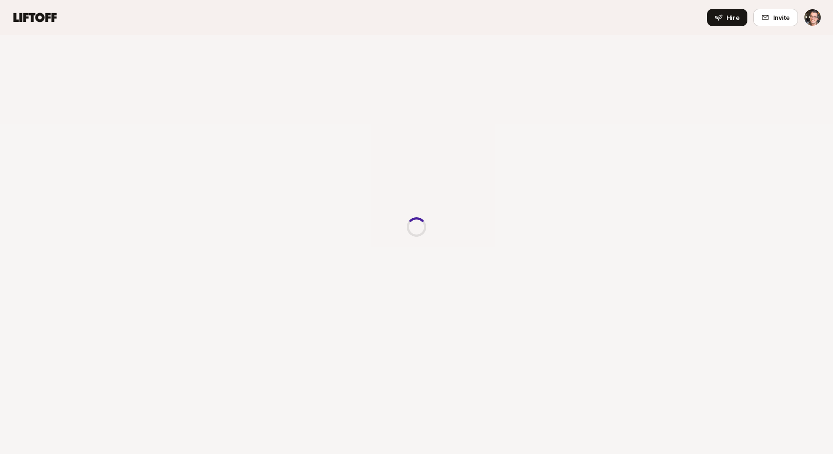 The width and height of the screenshot is (833, 454). What do you see at coordinates (781, 18) in the screenshot?
I see `span: Invite` at bounding box center [781, 18].